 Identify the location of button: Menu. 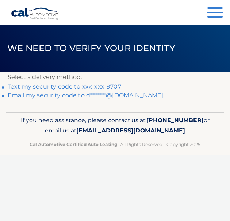
(215, 13).